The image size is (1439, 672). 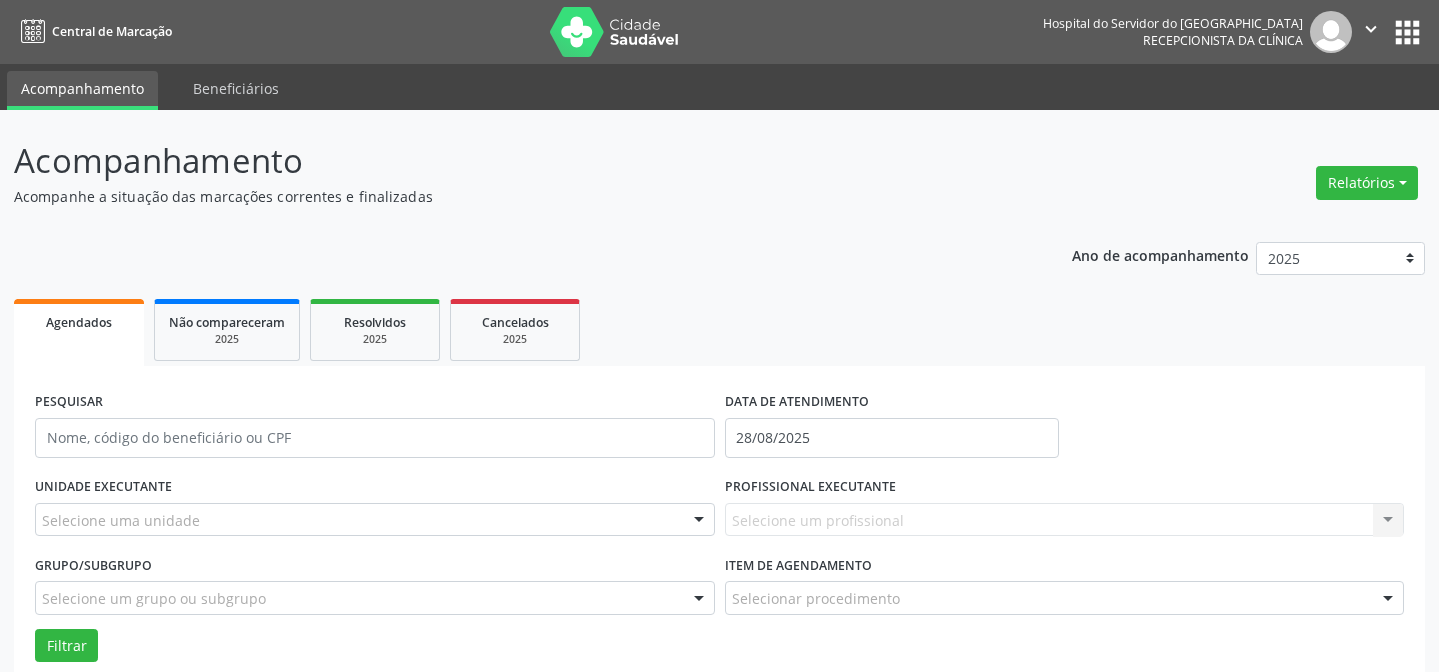 What do you see at coordinates (93, 565) in the screenshot?
I see `label: Grupo/Subgrupo` at bounding box center [93, 565].